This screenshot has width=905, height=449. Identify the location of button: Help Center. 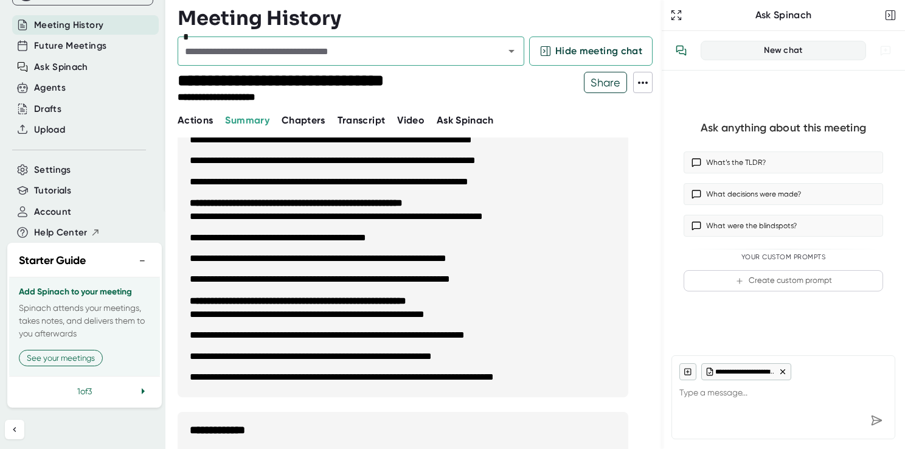
(67, 232).